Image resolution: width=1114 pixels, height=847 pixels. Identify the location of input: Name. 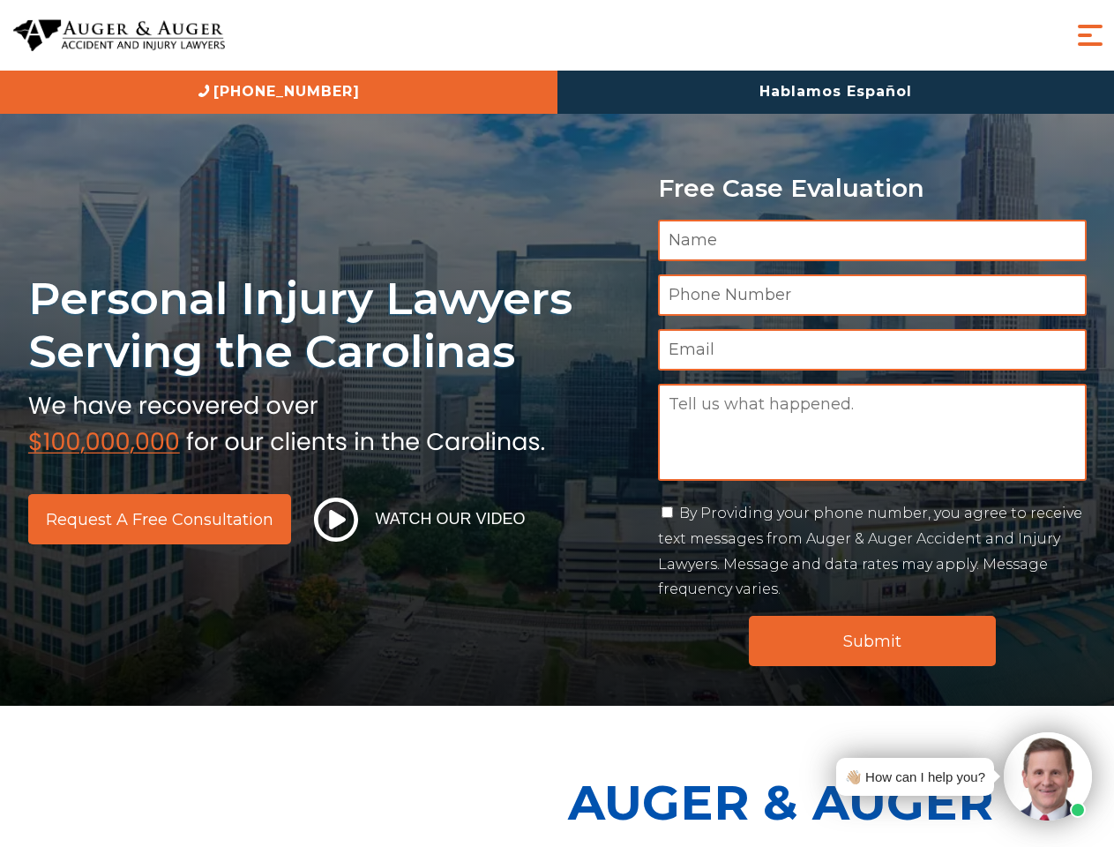
(873, 240).